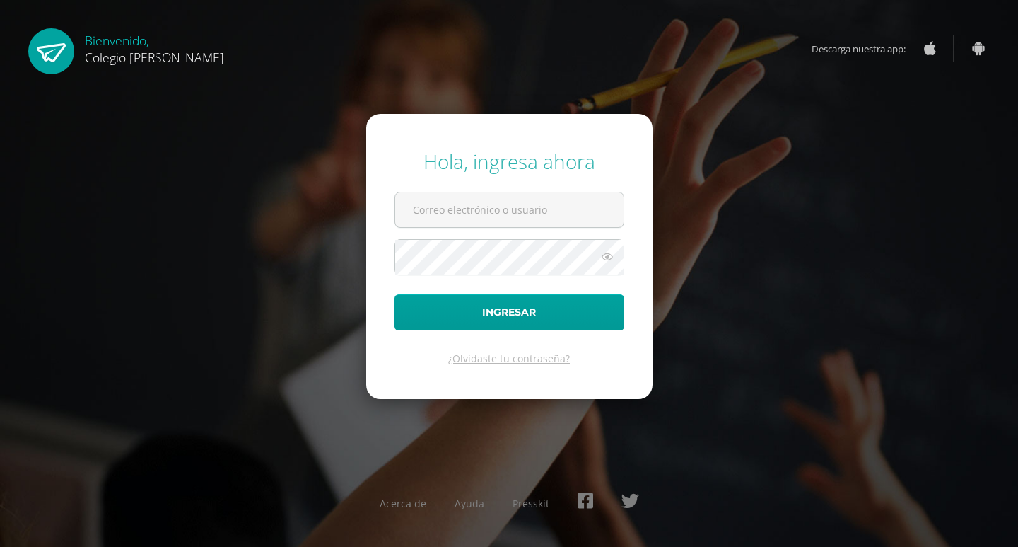 This screenshot has height=547, width=1018. Describe the element at coordinates (509, 161) in the screenshot. I see `div: Hola, ingresa ahora` at that location.